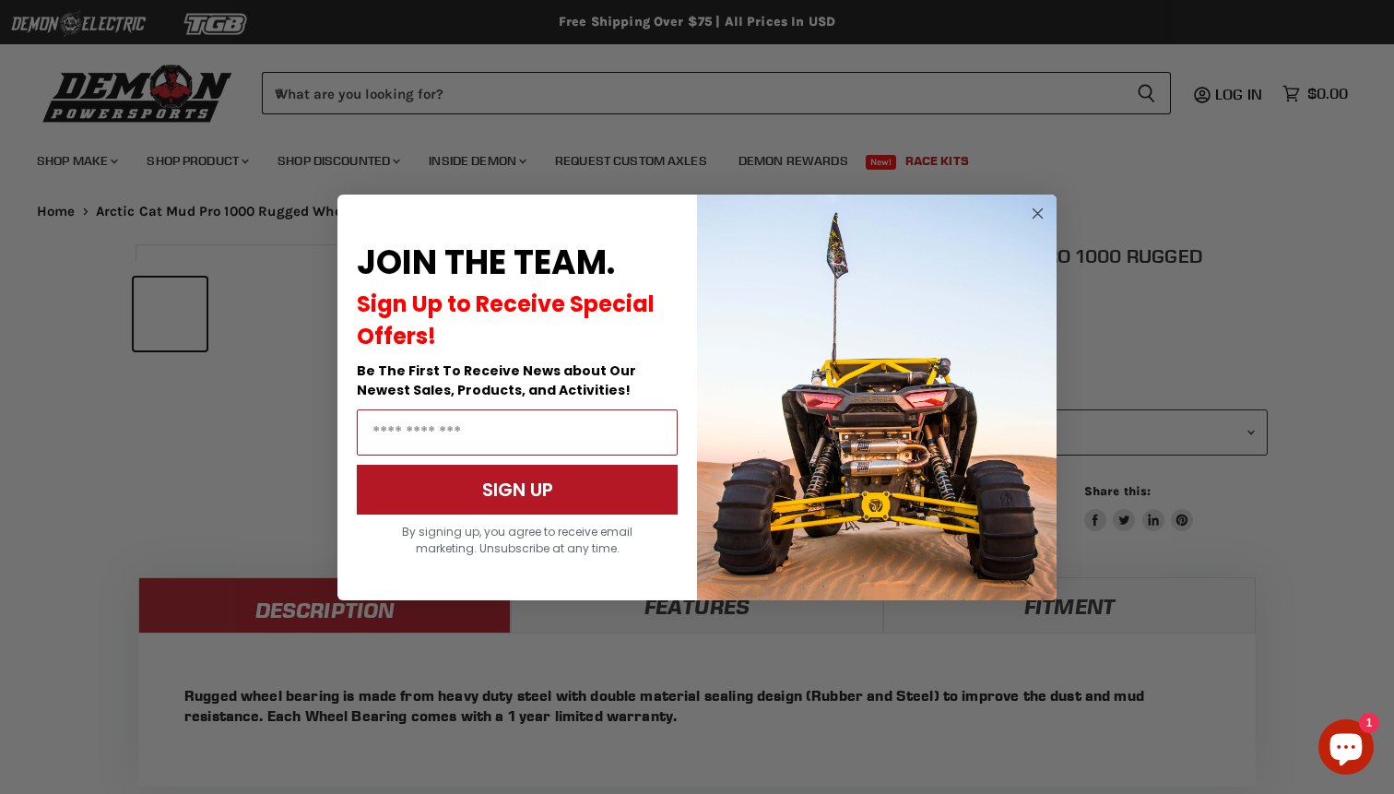  I want to click on button: SIGN UP, so click(517, 489).